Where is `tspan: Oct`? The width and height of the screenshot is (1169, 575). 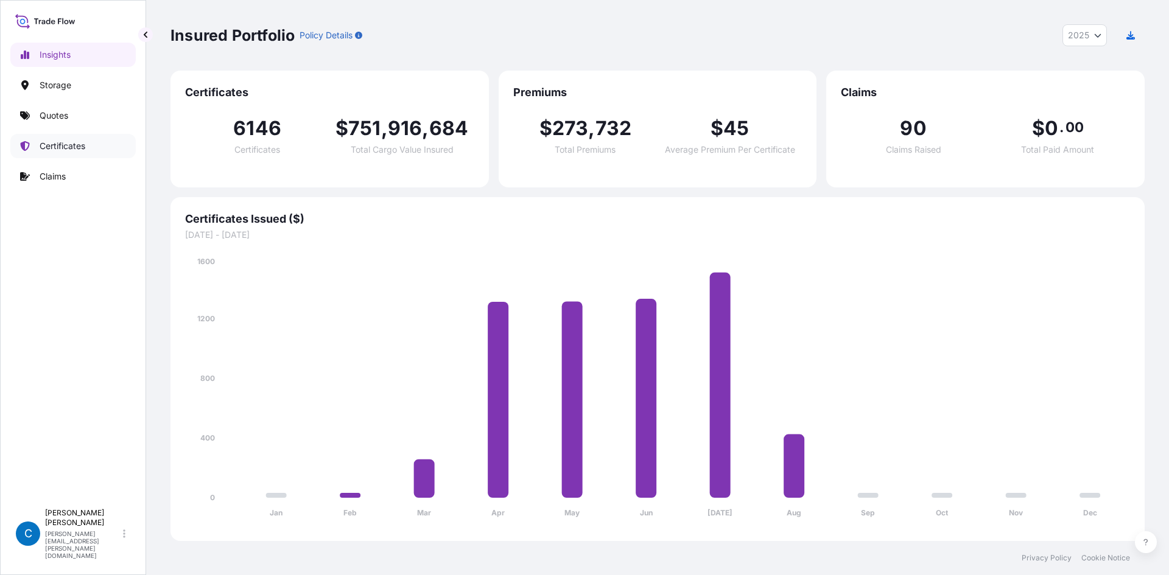 tspan: Oct is located at coordinates (942, 513).